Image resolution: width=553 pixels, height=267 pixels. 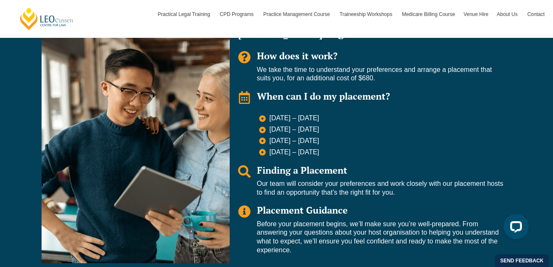 What do you see at coordinates (380, 188) in the screenshot?
I see `p: Our team will consider your preferences and work closely with our placement hosts to find an oppo...` at bounding box center [380, 188].